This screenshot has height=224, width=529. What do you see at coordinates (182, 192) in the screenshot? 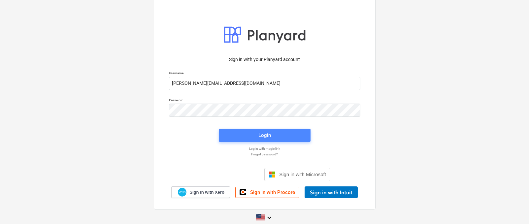
I see `img: Xero logo` at bounding box center [182, 192].